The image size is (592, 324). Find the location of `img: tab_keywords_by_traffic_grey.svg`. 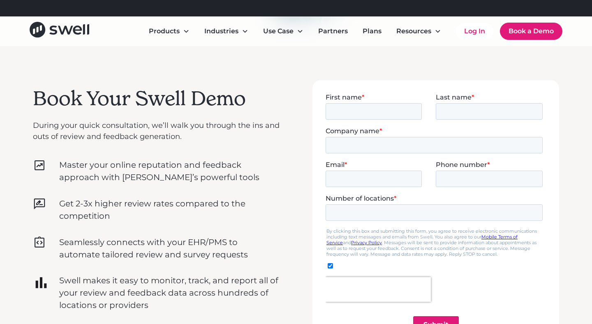

img: tab_keywords_by_traffic_grey.svg is located at coordinates (85, 51).